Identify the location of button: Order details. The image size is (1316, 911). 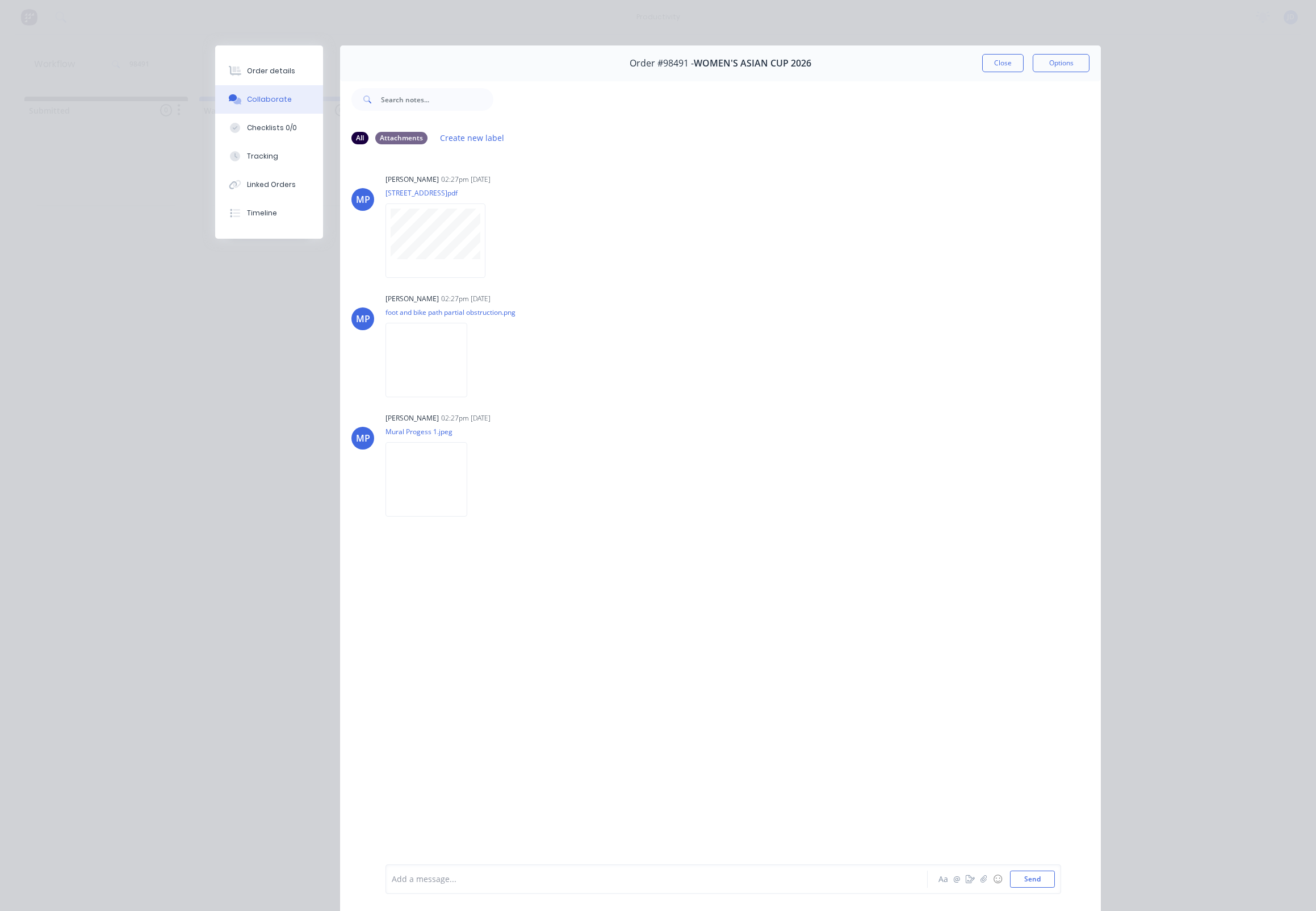
(269, 71).